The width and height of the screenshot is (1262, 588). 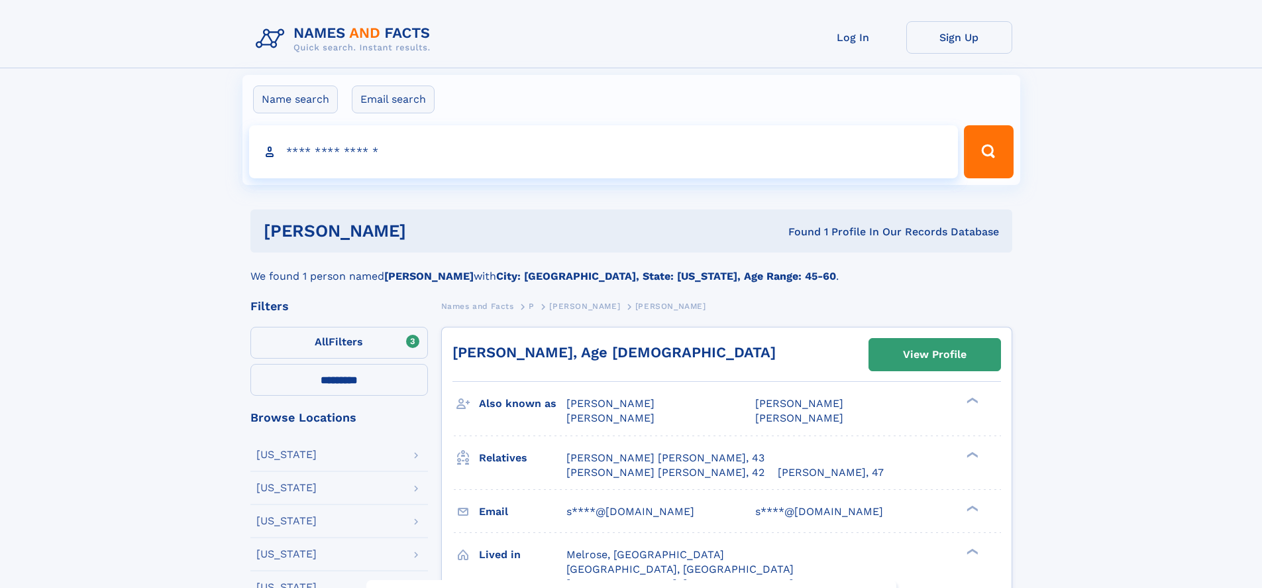 What do you see at coordinates (321, 341) in the screenshot?
I see `span: All` at bounding box center [321, 341].